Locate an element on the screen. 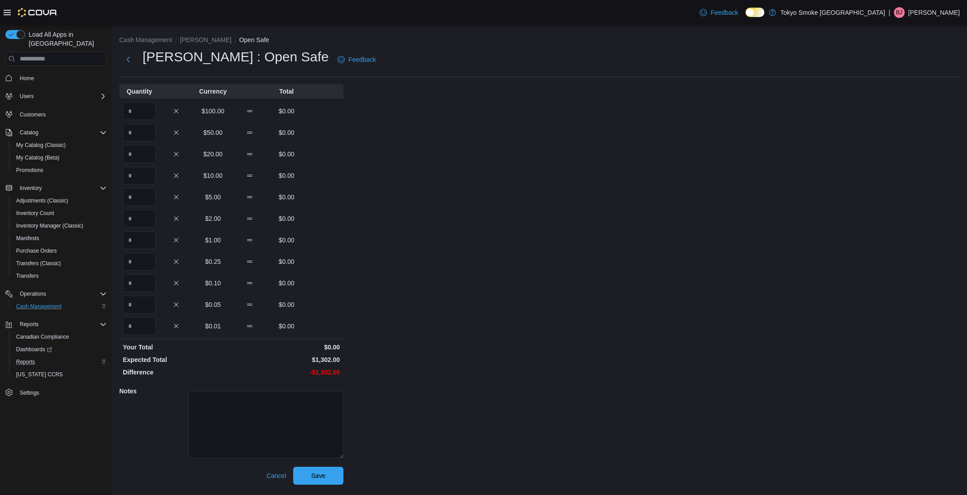 The height and width of the screenshot is (495, 967). a: Dashboards is located at coordinates (34, 350).